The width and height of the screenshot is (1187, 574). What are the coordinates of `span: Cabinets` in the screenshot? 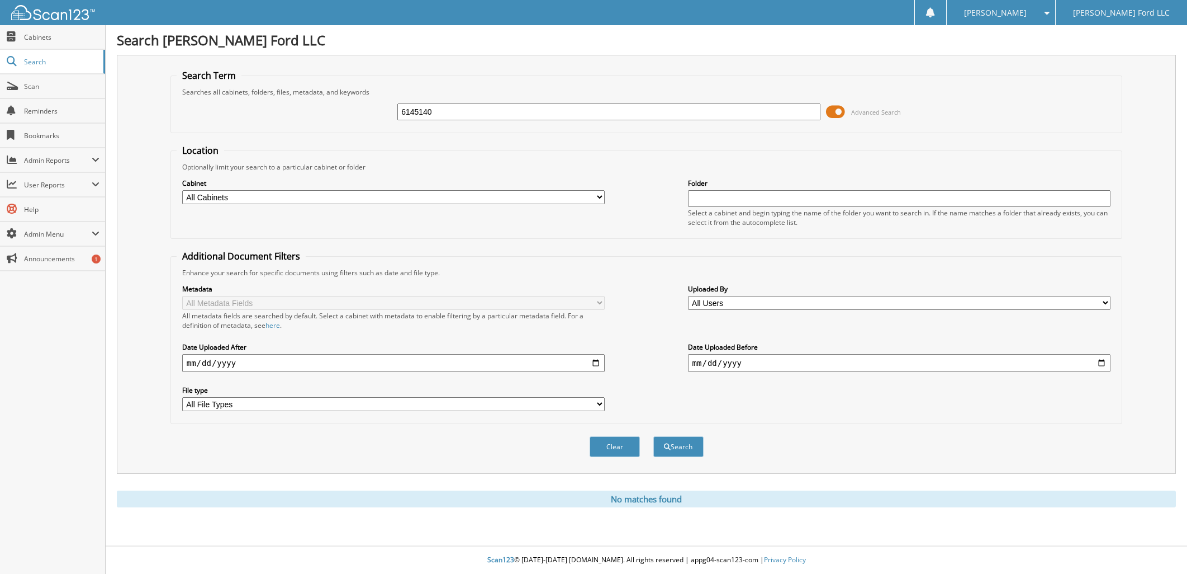 It's located at (61, 37).